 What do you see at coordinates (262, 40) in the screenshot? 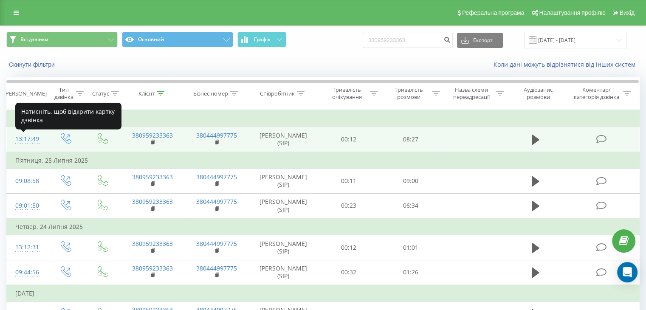
I see `span: Графік` at bounding box center [262, 40].